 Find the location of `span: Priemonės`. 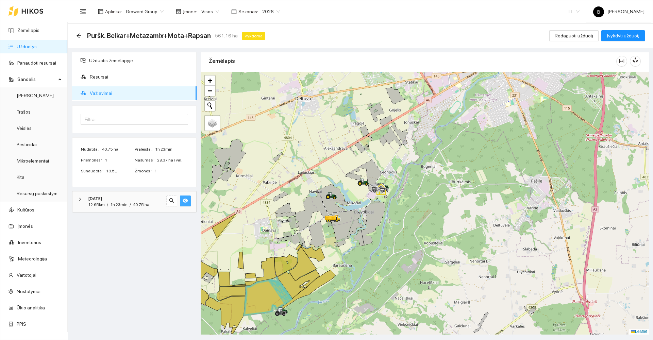

span: Priemonės is located at coordinates (93, 160).